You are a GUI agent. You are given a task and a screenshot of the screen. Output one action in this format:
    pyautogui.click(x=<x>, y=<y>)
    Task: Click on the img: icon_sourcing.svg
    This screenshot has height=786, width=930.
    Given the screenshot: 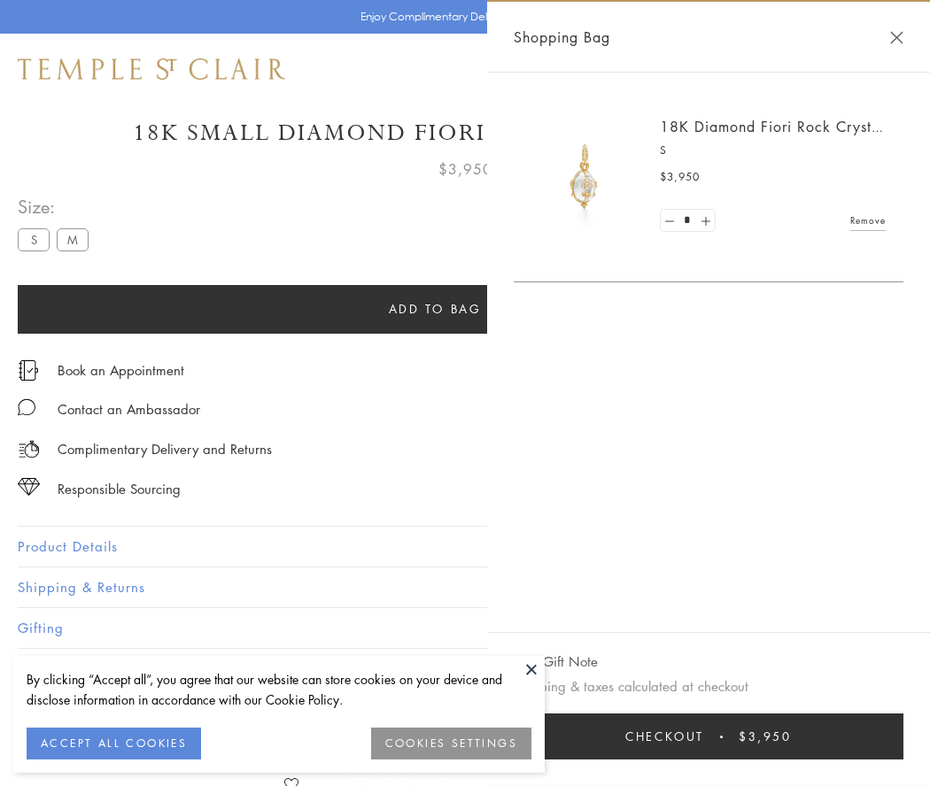 What is the action you would take?
    pyautogui.click(x=28, y=487)
    